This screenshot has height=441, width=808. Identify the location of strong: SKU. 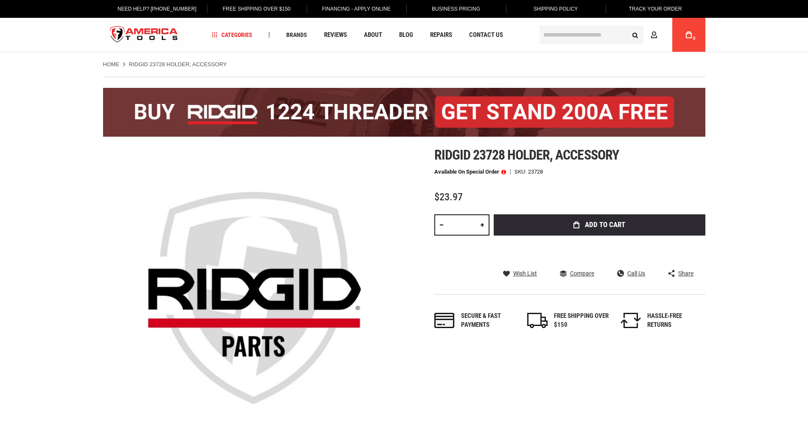
(521, 171).